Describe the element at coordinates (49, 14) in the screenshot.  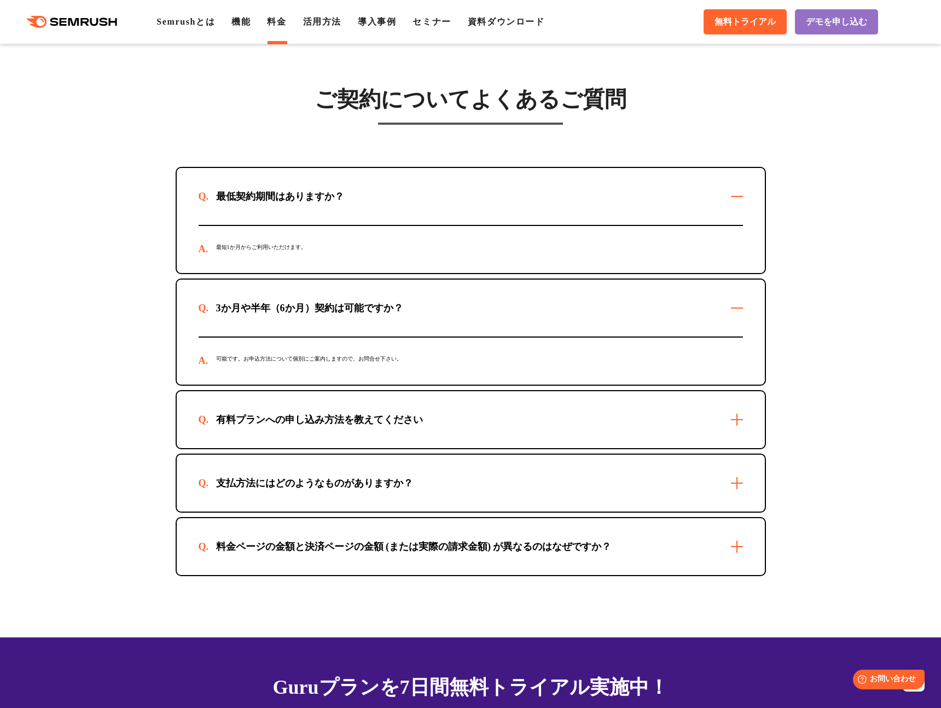
I see `span: お問い合わせ` at that location.